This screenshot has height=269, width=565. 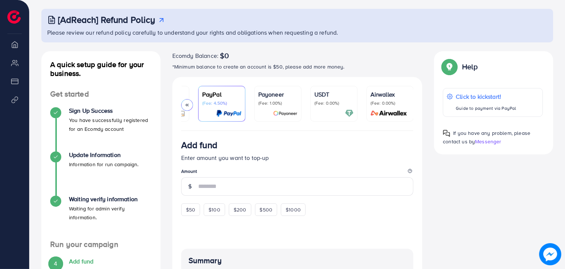 What do you see at coordinates (101, 174) in the screenshot?
I see `li: Update Information` at bounding box center [101, 174].